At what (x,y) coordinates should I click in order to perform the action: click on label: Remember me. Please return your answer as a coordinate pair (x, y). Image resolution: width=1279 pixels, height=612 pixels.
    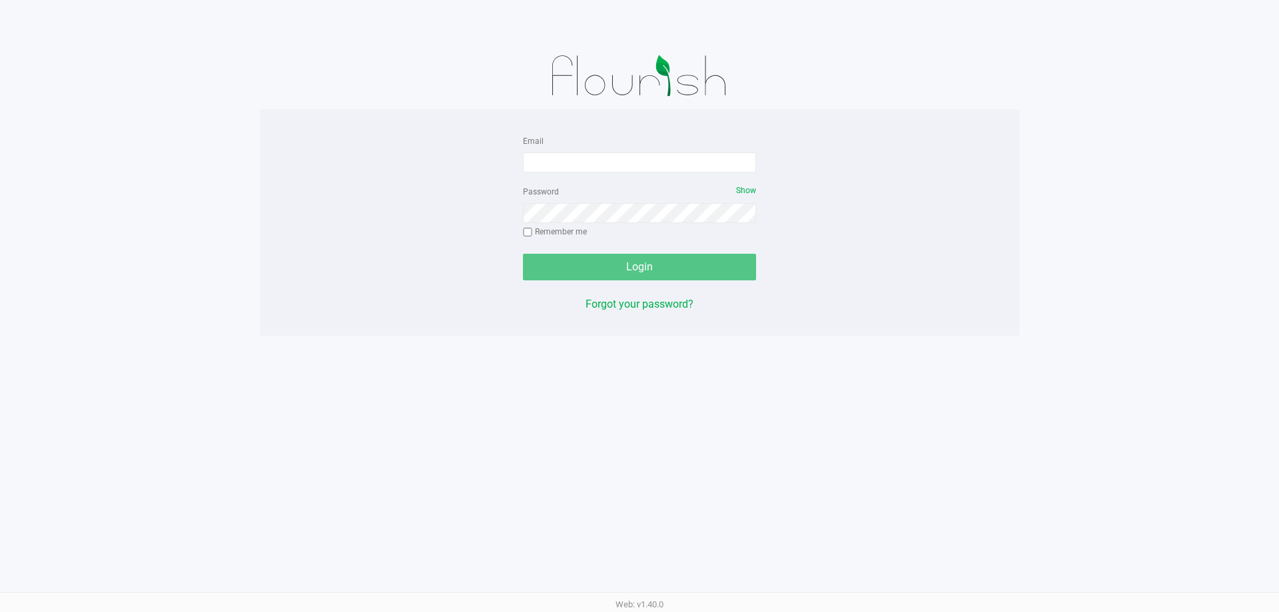
    Looking at the image, I should click on (555, 232).